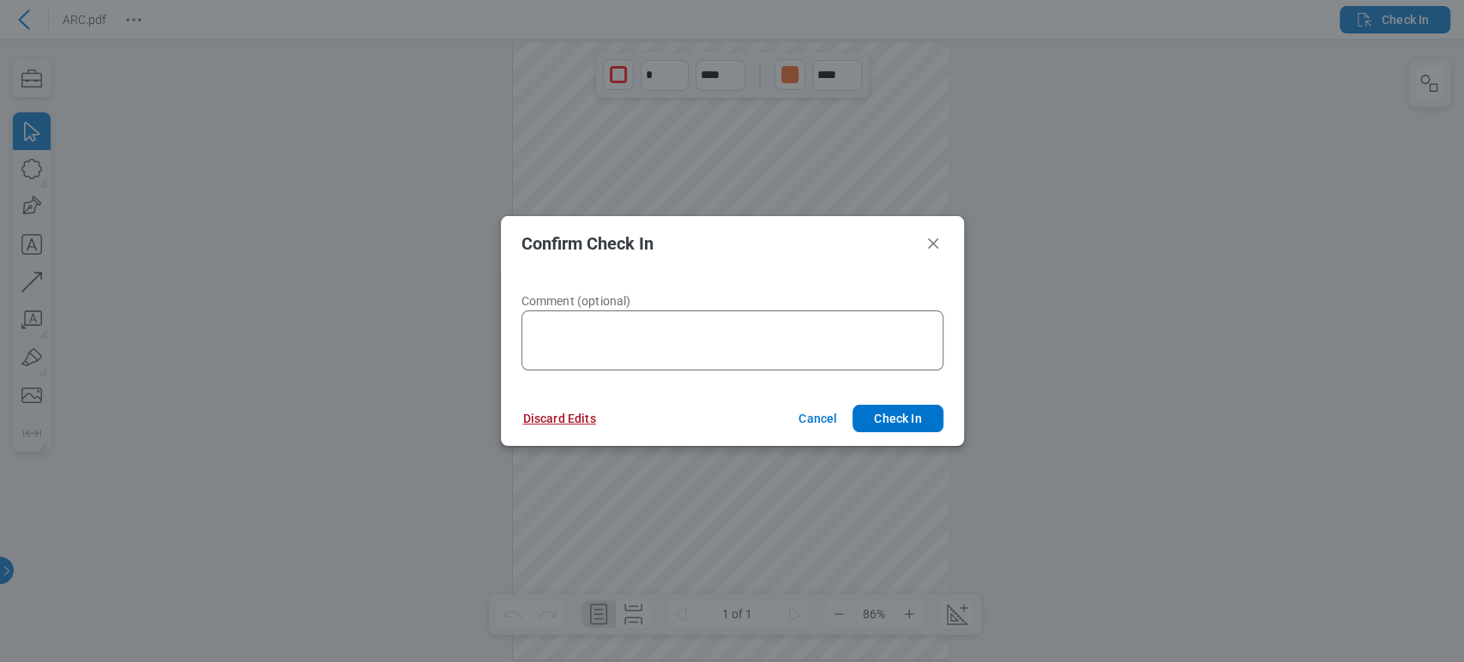 The height and width of the screenshot is (662, 1464). I want to click on h2: Confirm Check In, so click(719, 244).